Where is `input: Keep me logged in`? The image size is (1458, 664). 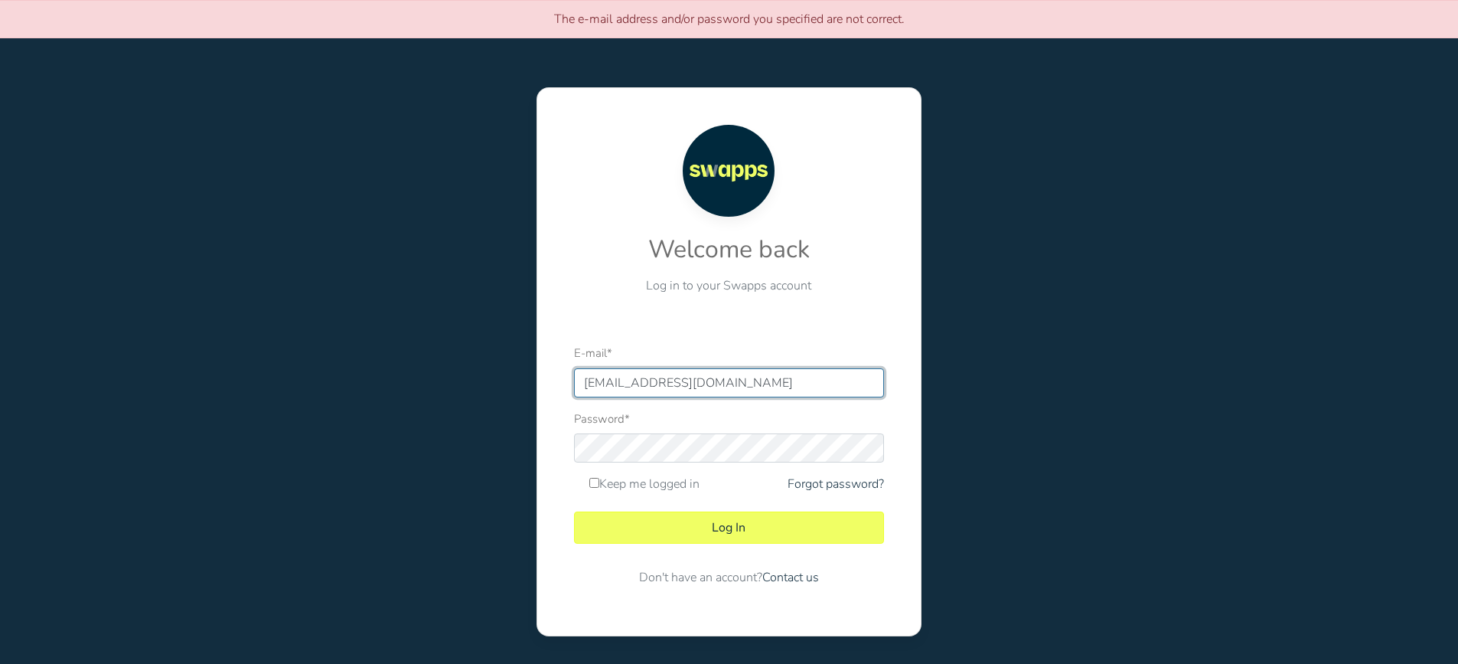 input: Keep me logged in is located at coordinates (594, 482).